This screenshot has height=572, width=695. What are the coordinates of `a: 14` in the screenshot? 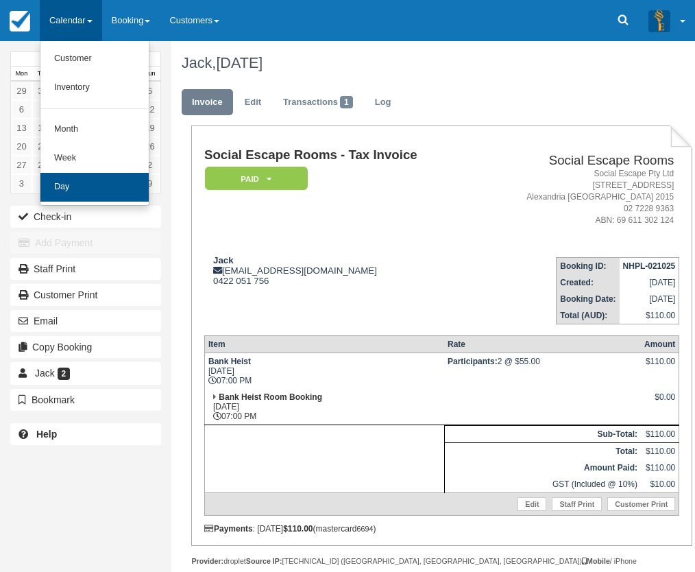 It's located at (43, 128).